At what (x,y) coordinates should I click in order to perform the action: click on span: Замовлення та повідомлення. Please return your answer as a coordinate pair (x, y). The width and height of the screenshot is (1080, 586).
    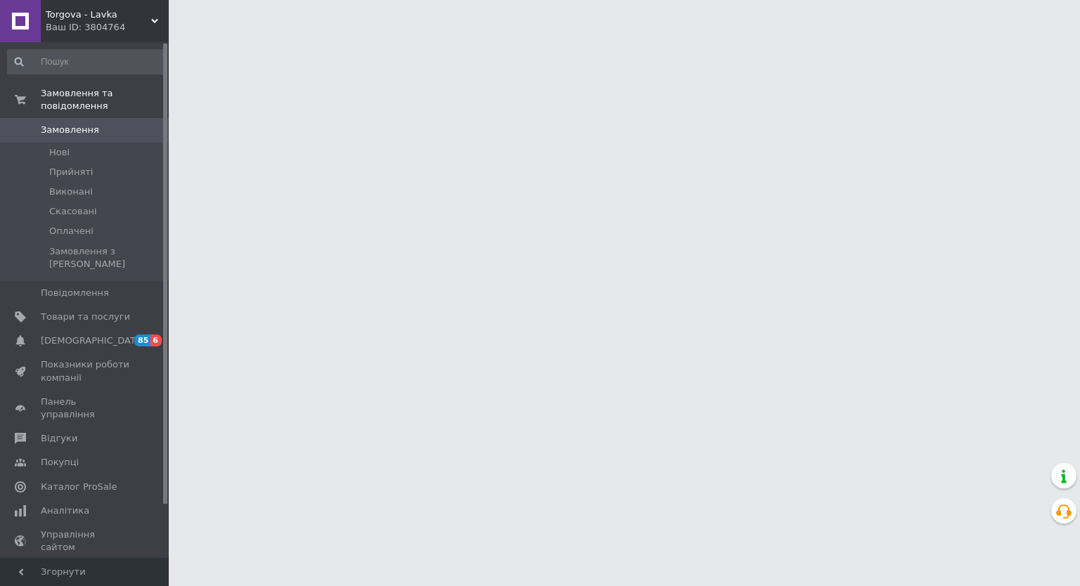
    Looking at the image, I should click on (105, 100).